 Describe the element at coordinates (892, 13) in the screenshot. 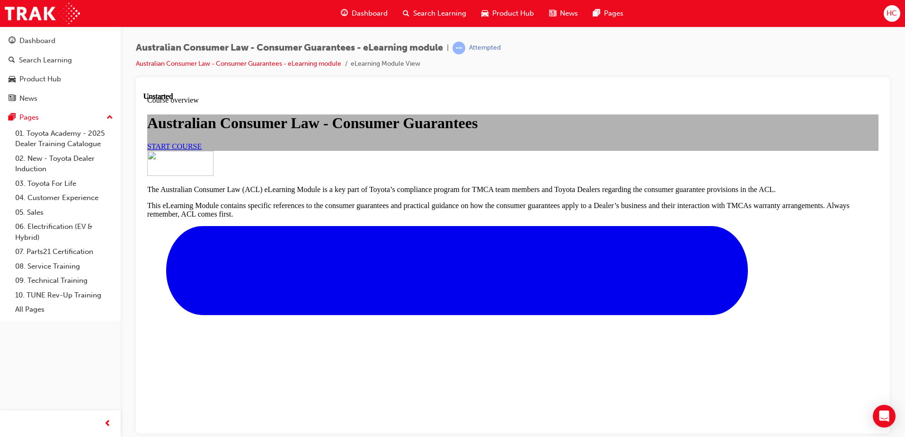

I see `span: HC` at that location.